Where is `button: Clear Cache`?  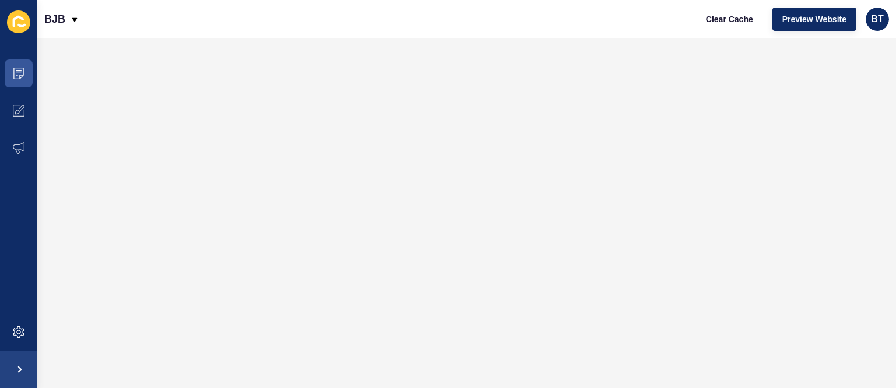
button: Clear Cache is located at coordinates (729, 19).